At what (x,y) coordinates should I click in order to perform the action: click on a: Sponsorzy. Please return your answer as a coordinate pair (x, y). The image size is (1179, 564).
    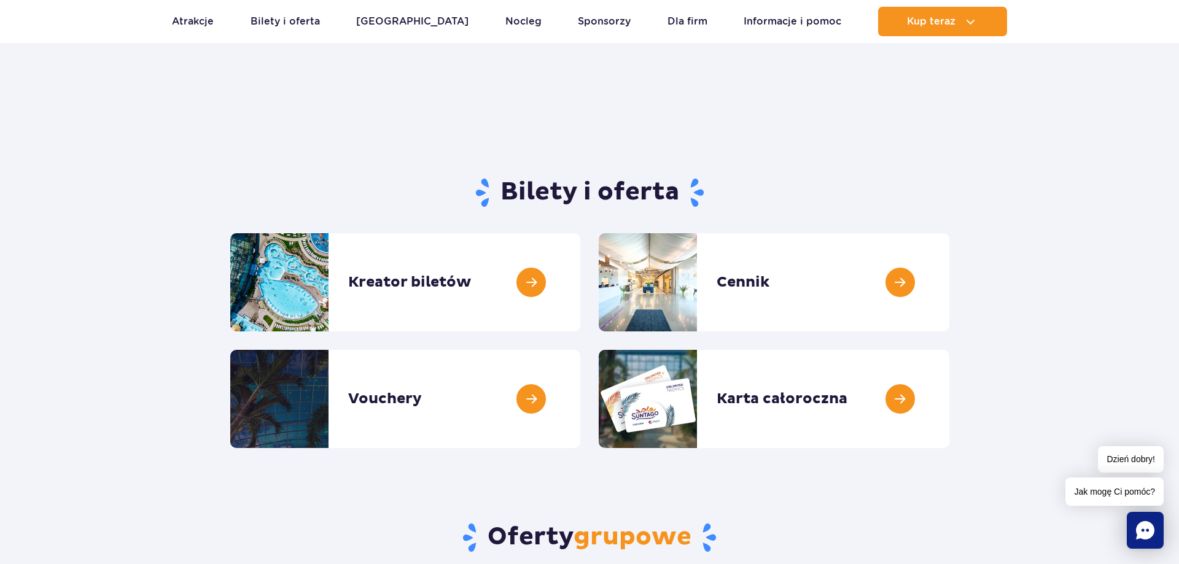
    Looking at the image, I should click on (604, 21).